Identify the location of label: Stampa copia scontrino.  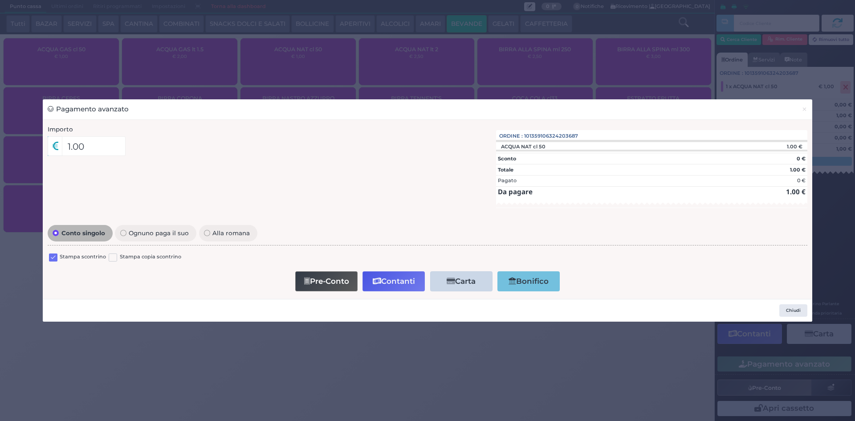
(150, 257).